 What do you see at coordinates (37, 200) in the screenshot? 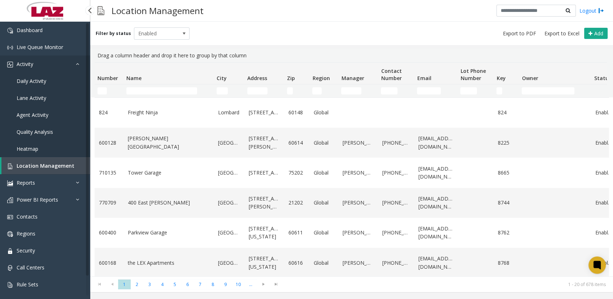
I see `span: Power BI Reports` at bounding box center [37, 200].